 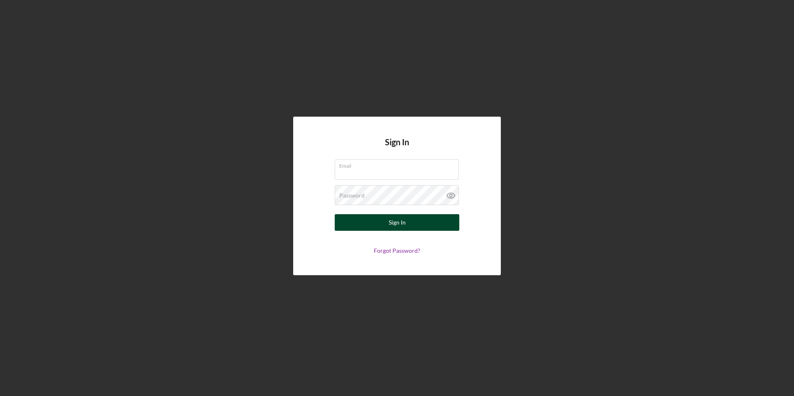 What do you see at coordinates (352, 196) in the screenshot?
I see `label: Password` at bounding box center [352, 196].